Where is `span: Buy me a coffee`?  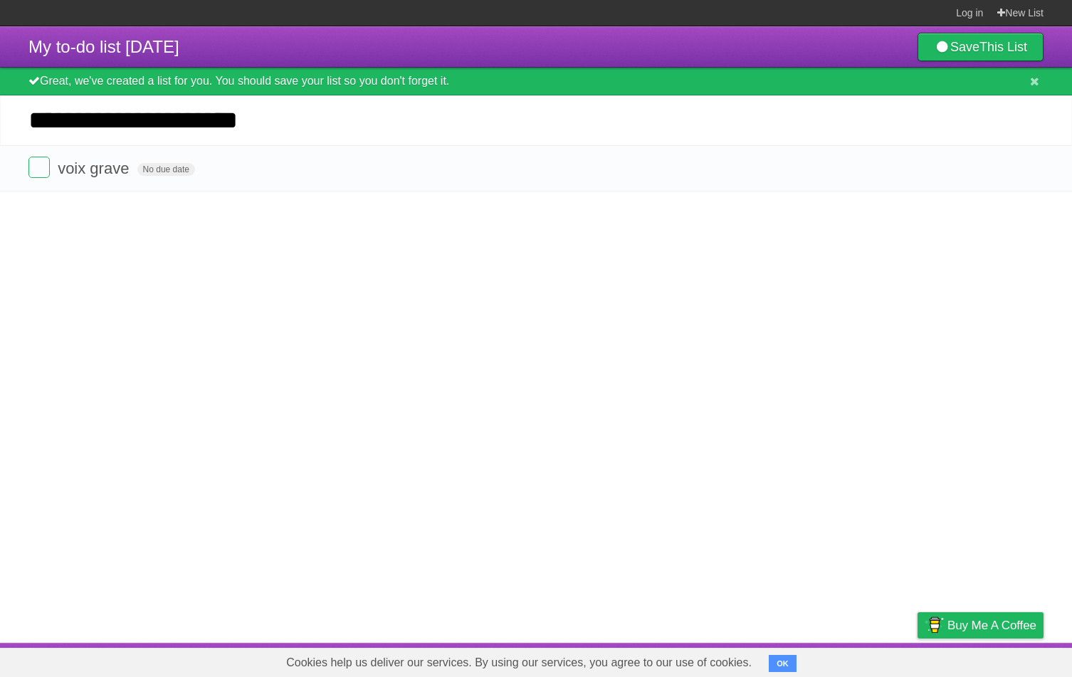
span: Buy me a coffee is located at coordinates (992, 625).